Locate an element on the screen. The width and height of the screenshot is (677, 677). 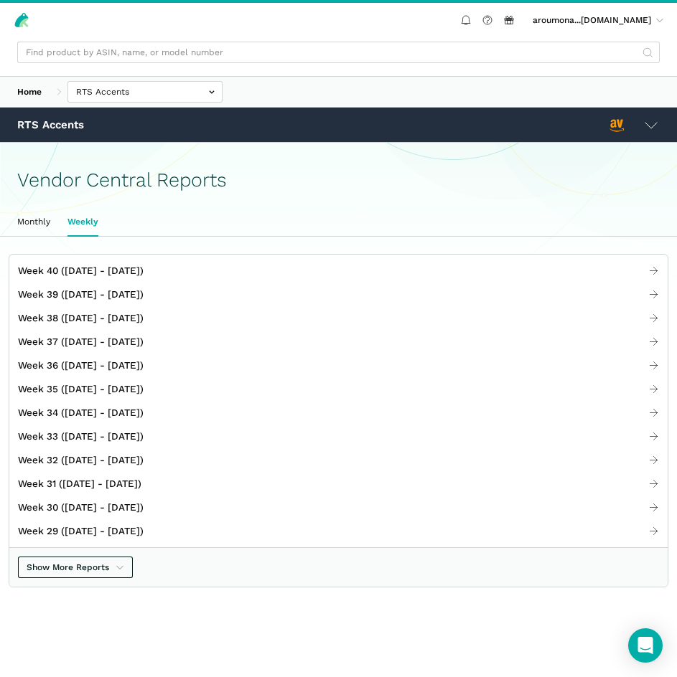
h1: Vendor Central Reports is located at coordinates (338, 180).